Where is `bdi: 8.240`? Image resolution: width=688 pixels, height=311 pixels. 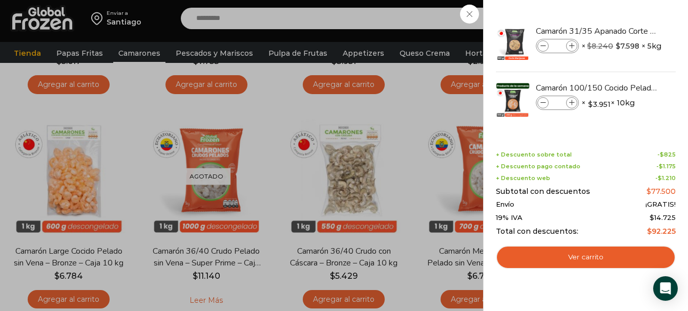 bdi: 8.240 is located at coordinates (600, 46).